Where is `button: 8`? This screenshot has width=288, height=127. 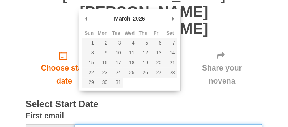
button: 8 is located at coordinates (89, 53).